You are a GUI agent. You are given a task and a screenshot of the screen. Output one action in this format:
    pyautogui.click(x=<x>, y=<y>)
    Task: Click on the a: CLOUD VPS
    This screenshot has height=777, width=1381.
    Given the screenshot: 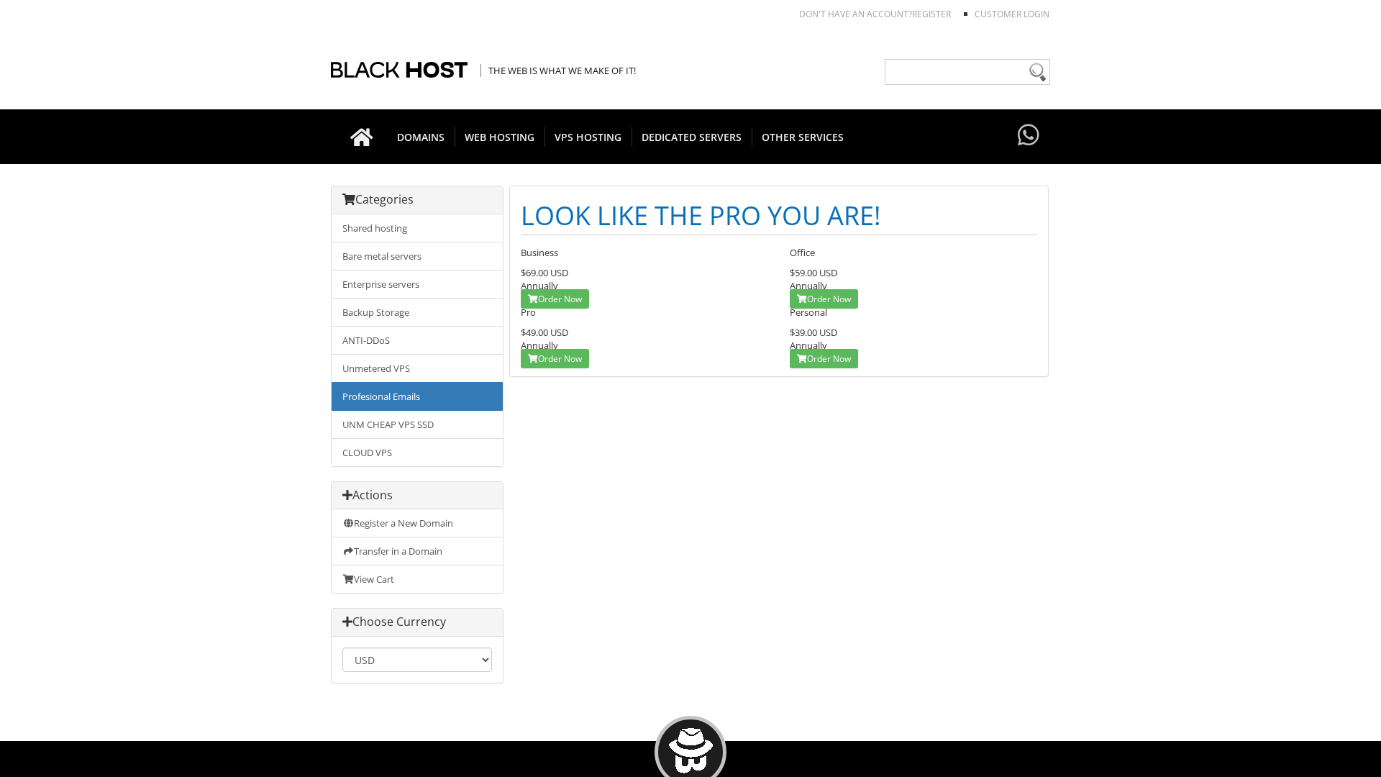 What is the action you would take?
    pyautogui.click(x=417, y=452)
    